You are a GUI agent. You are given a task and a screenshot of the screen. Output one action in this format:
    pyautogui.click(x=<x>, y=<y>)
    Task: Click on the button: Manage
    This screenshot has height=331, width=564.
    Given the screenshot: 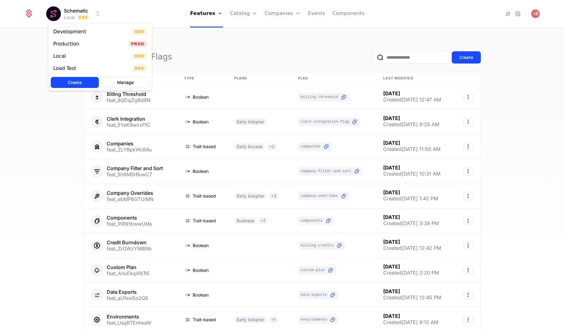 What is the action you would take?
    pyautogui.click(x=125, y=83)
    